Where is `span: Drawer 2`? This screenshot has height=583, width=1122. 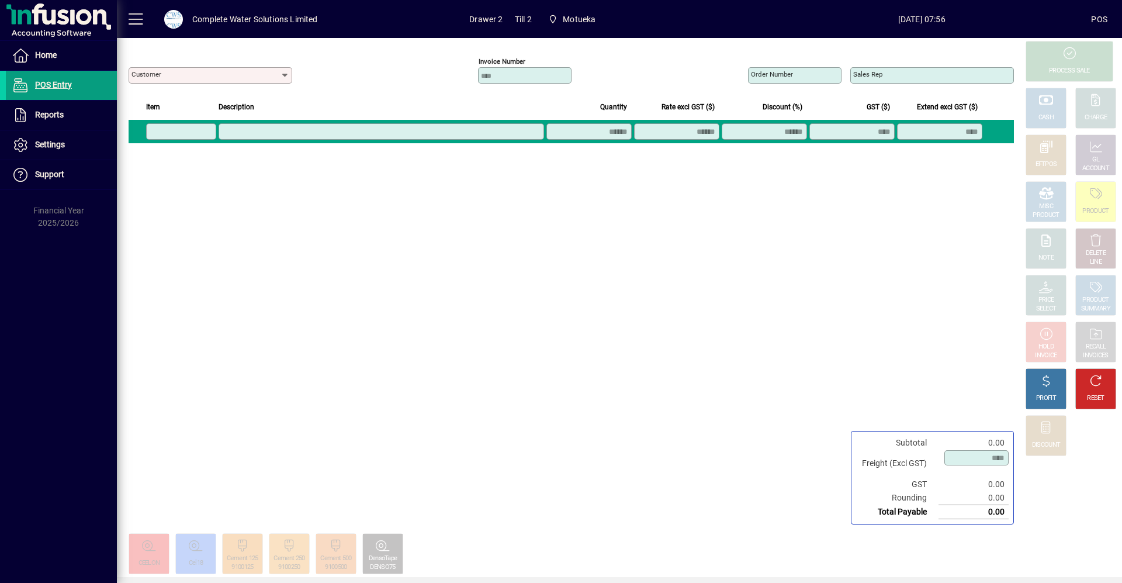
span: Drawer 2 is located at coordinates (486, 19).